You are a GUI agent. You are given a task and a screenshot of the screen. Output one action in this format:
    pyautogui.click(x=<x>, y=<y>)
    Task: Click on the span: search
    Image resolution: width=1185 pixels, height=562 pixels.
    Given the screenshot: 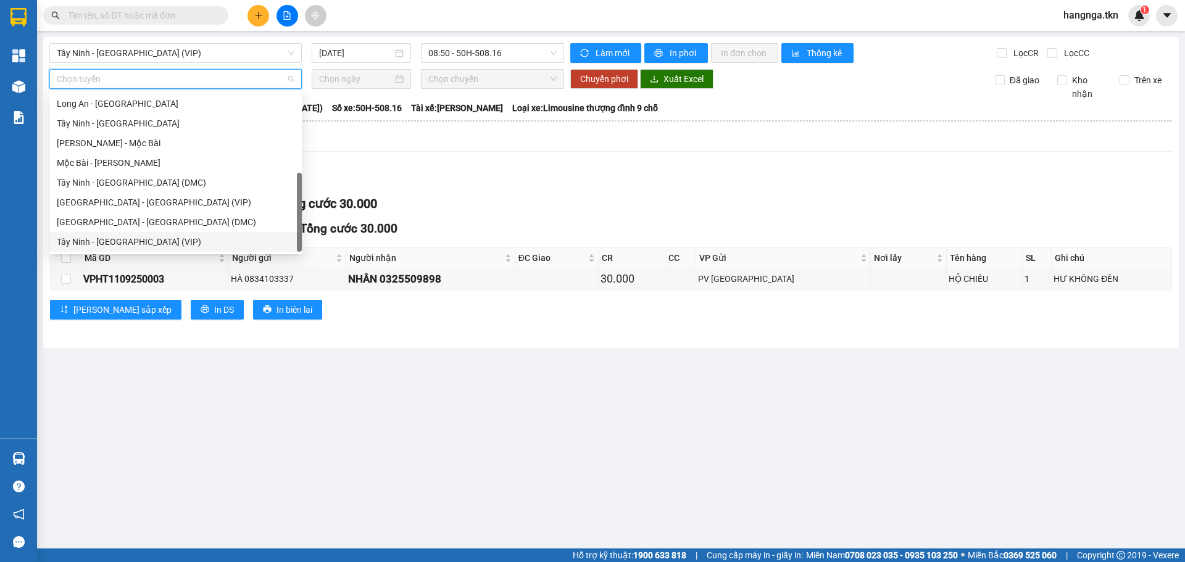 What is the action you would take?
    pyautogui.click(x=56, y=15)
    